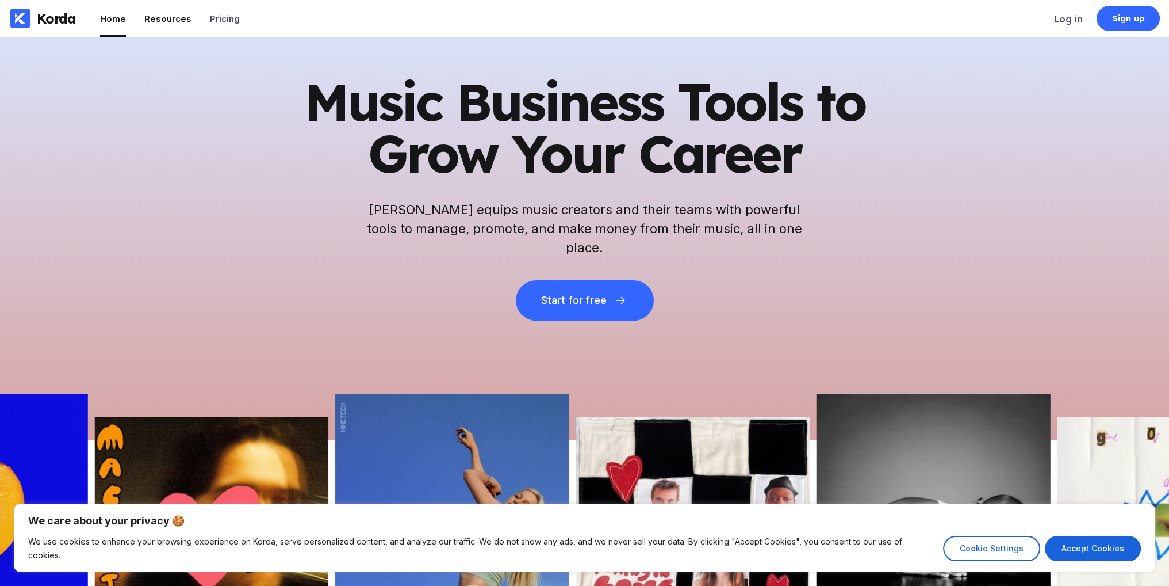  Describe the element at coordinates (481, 548) in the screenshot. I see `p: We use cookies to enhance your browsing experience on Korda, serve personalized content, and anal...` at that location.